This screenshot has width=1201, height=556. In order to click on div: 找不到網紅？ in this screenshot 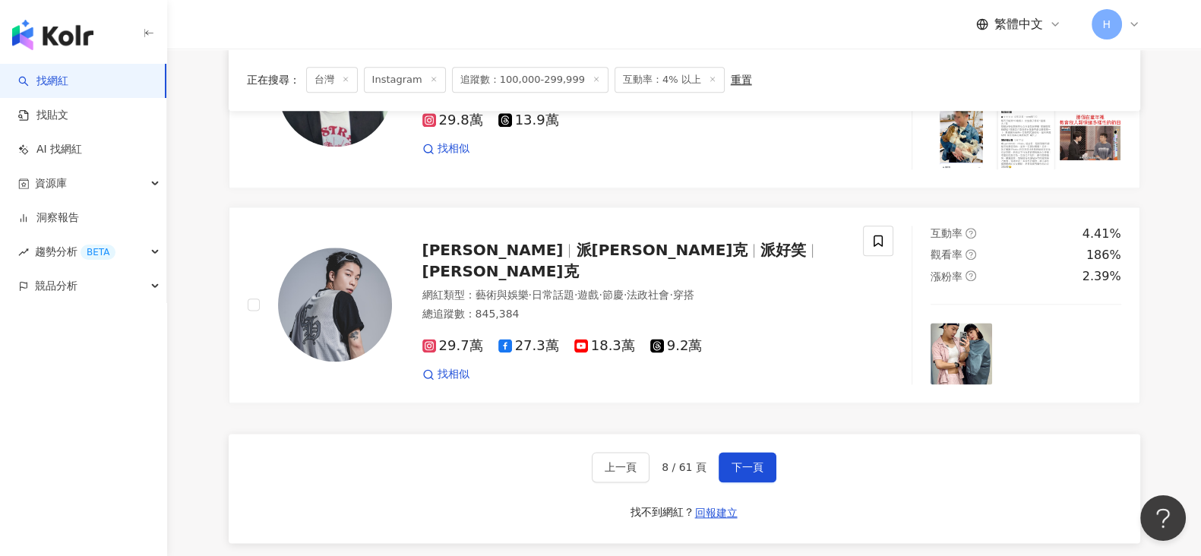, I will do `click(662, 513)`.